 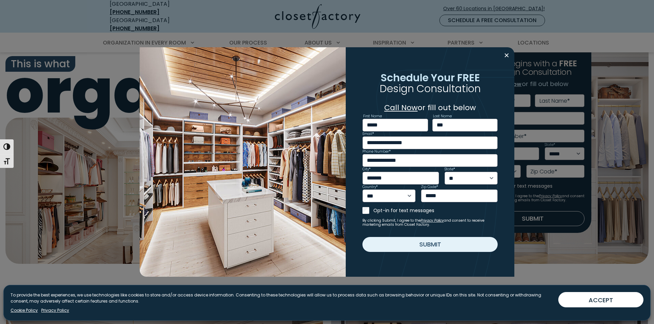 What do you see at coordinates (430, 108) in the screenshot?
I see `p: or fill out below` at bounding box center [430, 108].